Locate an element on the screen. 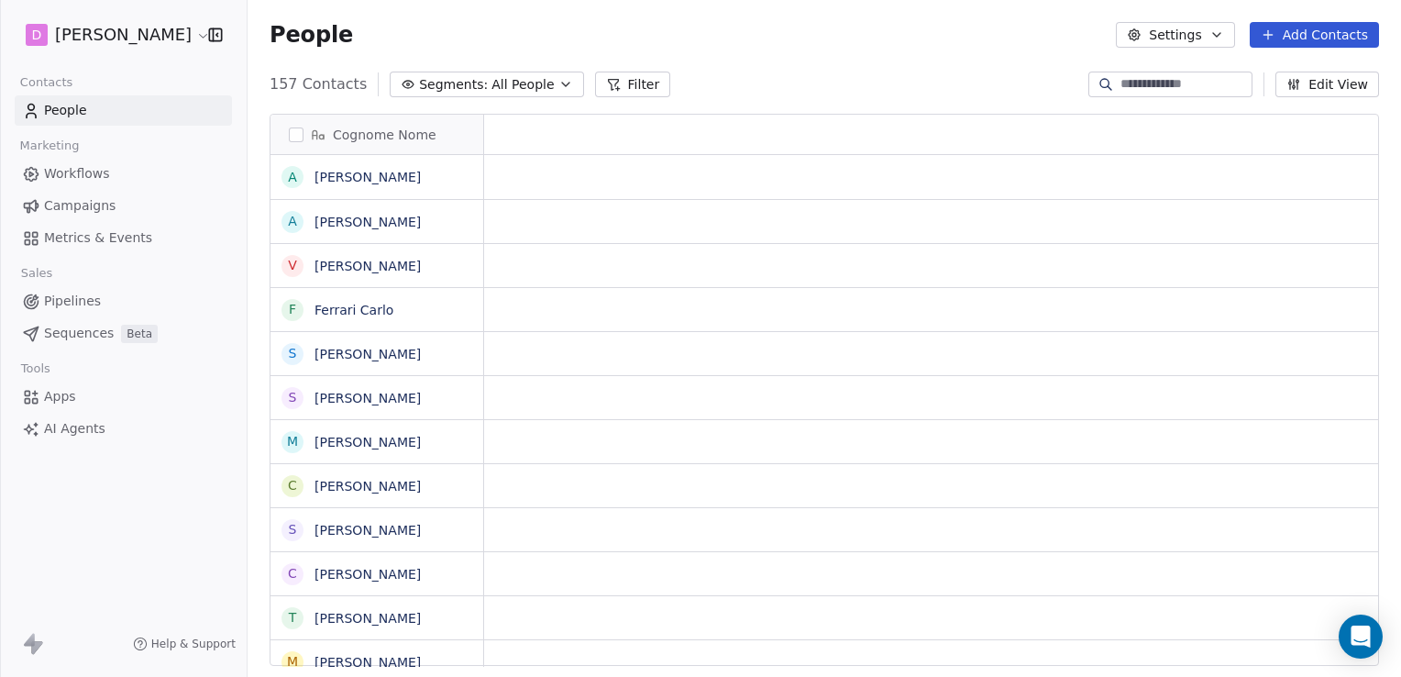  span: Sales is located at coordinates (37, 273).